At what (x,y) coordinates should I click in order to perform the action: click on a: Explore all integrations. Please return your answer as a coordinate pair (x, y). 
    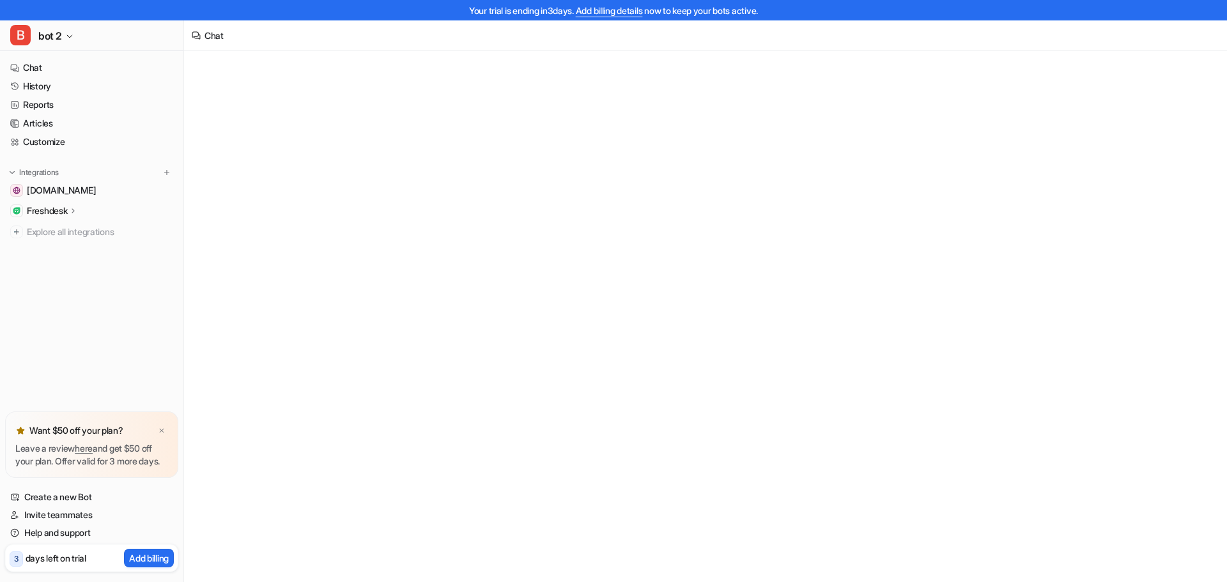
    Looking at the image, I should click on (91, 232).